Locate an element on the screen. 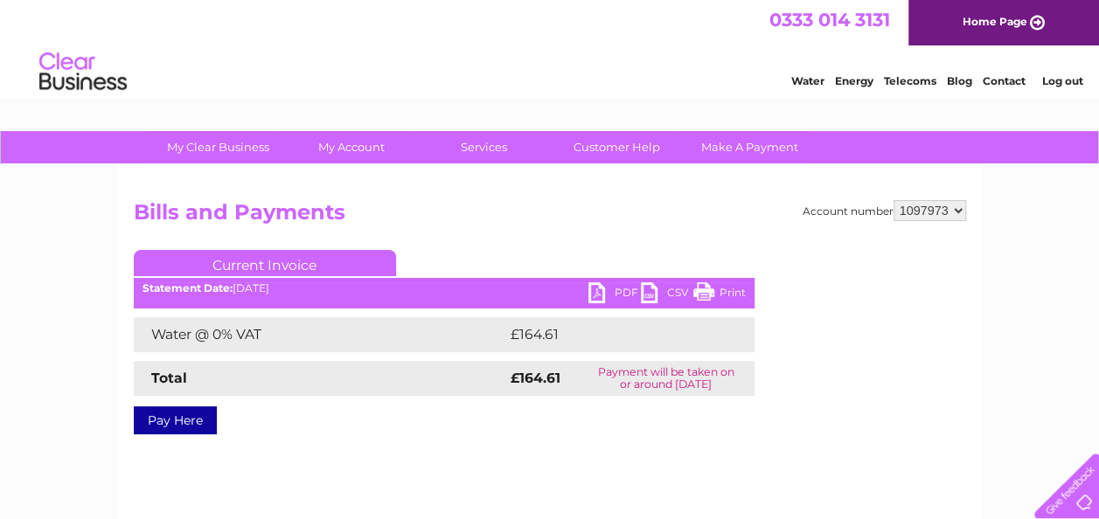 This screenshot has height=519, width=1099. a: PDF is located at coordinates (615, 295).